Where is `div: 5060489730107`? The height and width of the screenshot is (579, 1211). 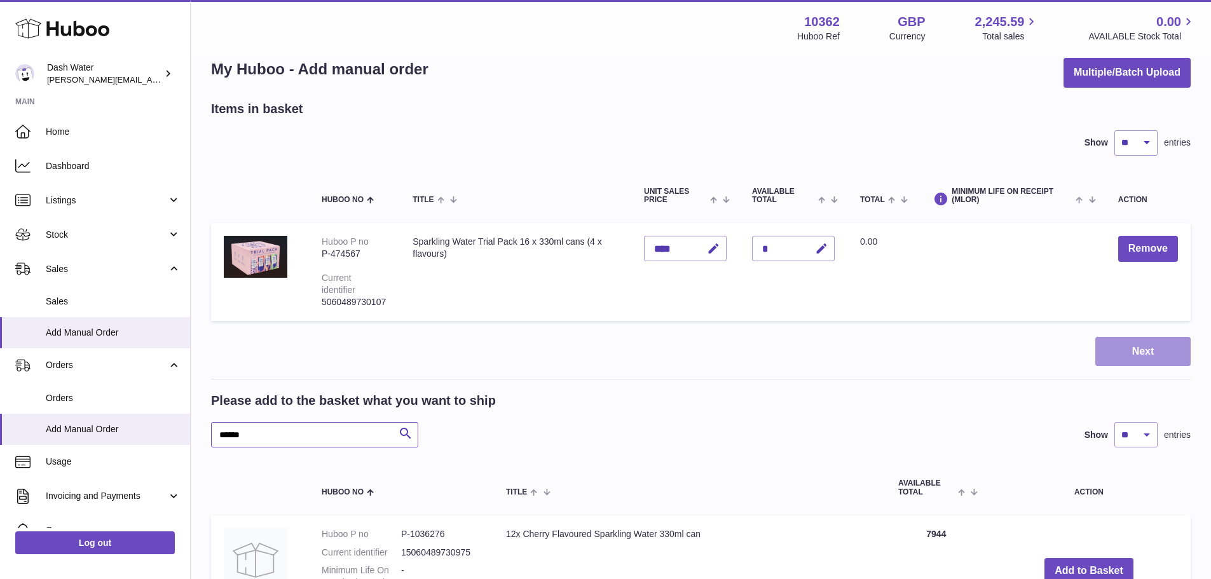 div: 5060489730107 is located at coordinates (354, 302).